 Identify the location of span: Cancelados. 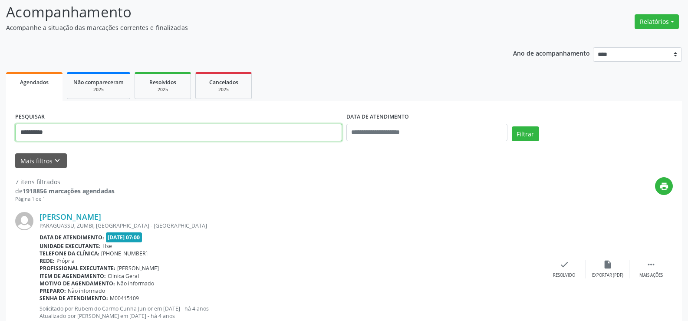
(223, 82).